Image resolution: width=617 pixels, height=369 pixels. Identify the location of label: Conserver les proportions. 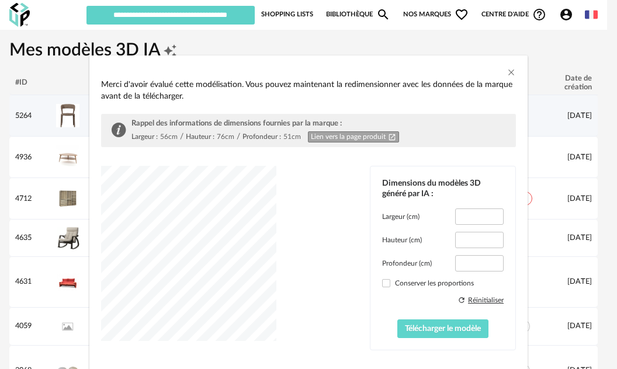
(443, 284).